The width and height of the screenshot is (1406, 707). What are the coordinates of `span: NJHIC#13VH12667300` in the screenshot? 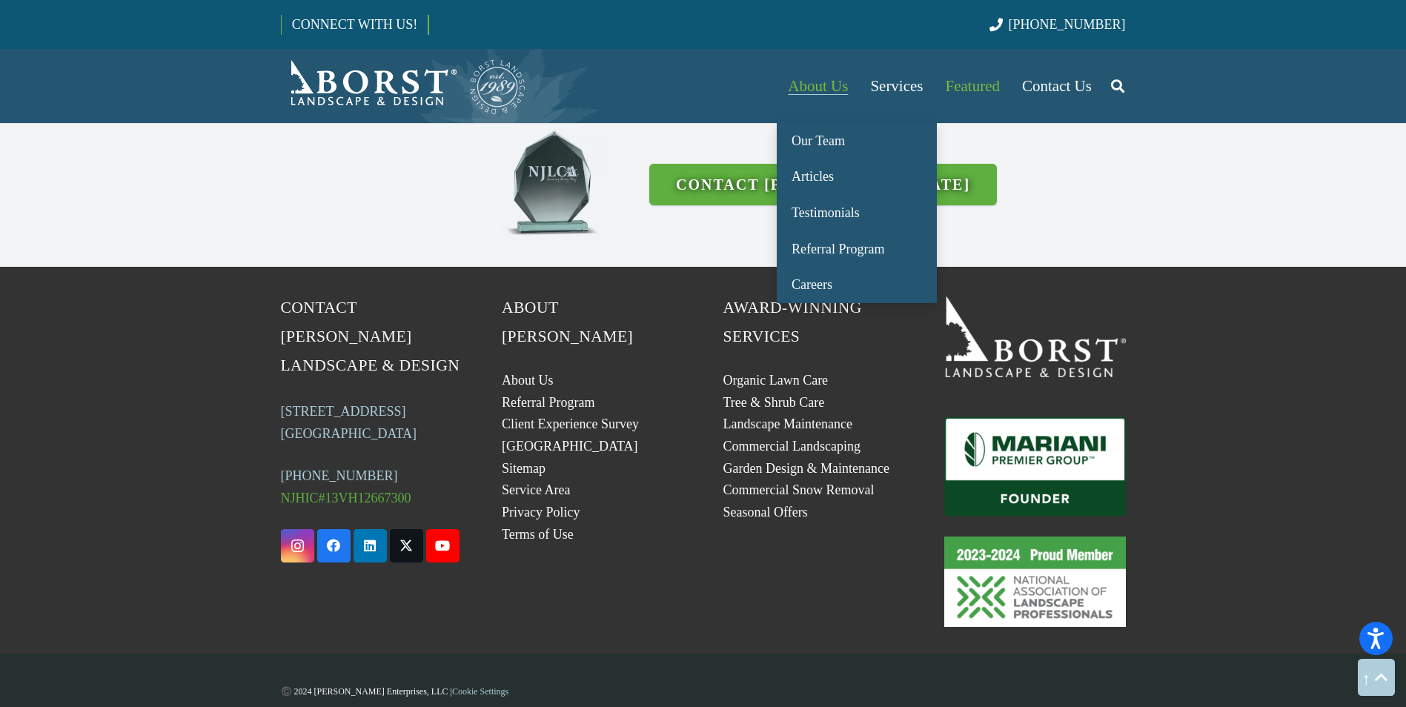 It's located at (346, 498).